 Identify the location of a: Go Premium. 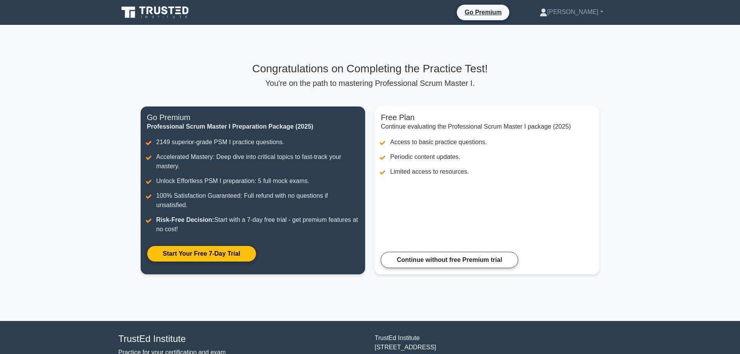
(483, 12).